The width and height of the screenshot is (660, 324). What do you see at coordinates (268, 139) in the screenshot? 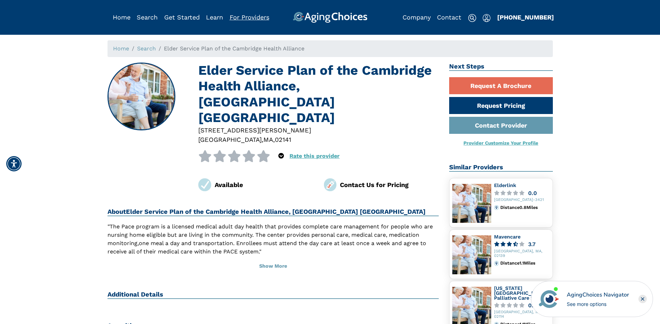
I see `span: MA` at bounding box center [268, 139].